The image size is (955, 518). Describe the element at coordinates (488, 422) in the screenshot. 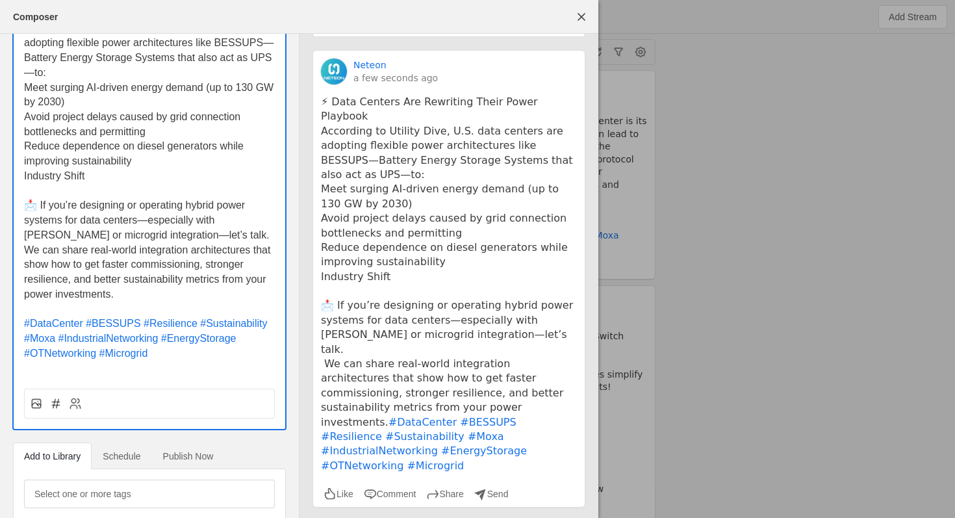

I see `a: #BESSUPS` at that location.